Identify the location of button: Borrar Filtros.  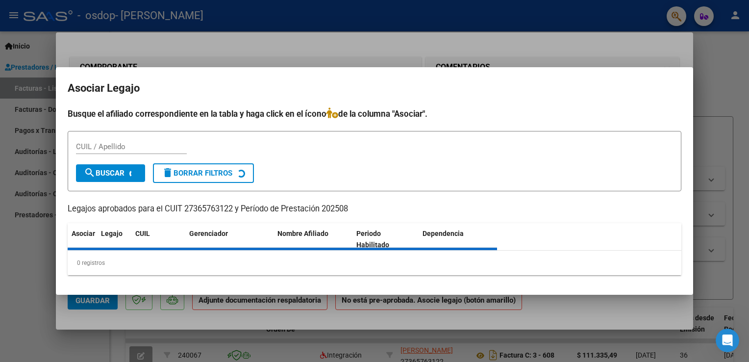
(203, 173).